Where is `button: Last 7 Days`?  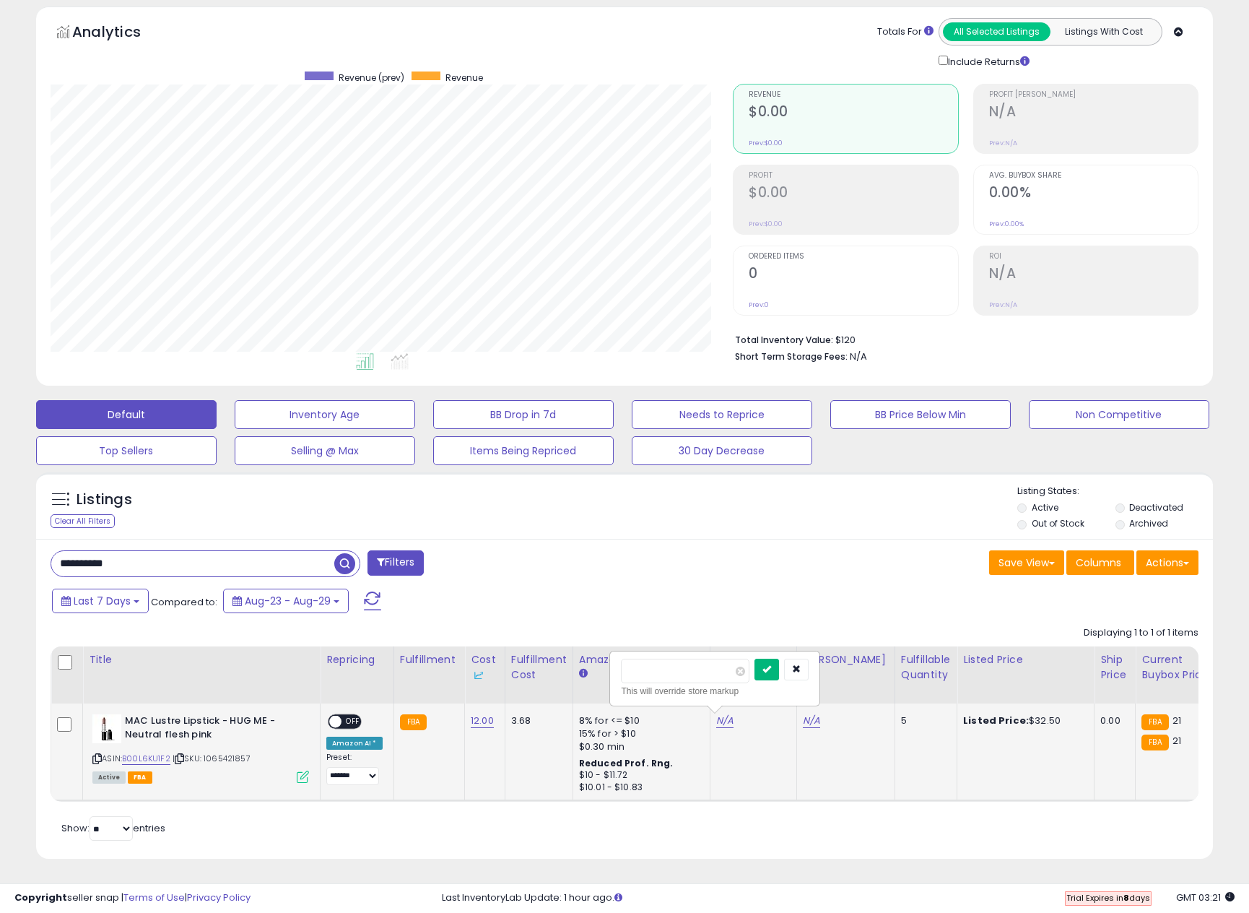
button: Last 7 Days is located at coordinates (100, 601).